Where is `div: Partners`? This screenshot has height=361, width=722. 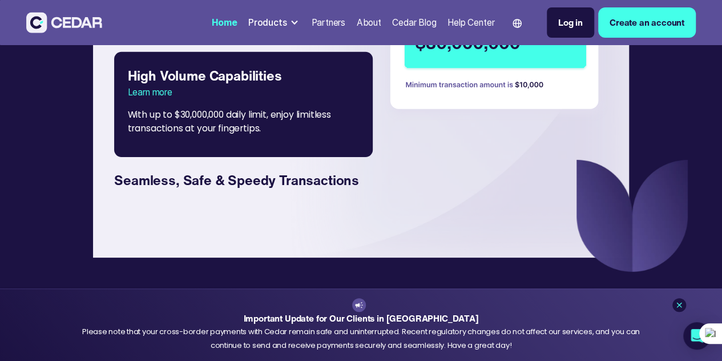 div: Partners is located at coordinates (328, 22).